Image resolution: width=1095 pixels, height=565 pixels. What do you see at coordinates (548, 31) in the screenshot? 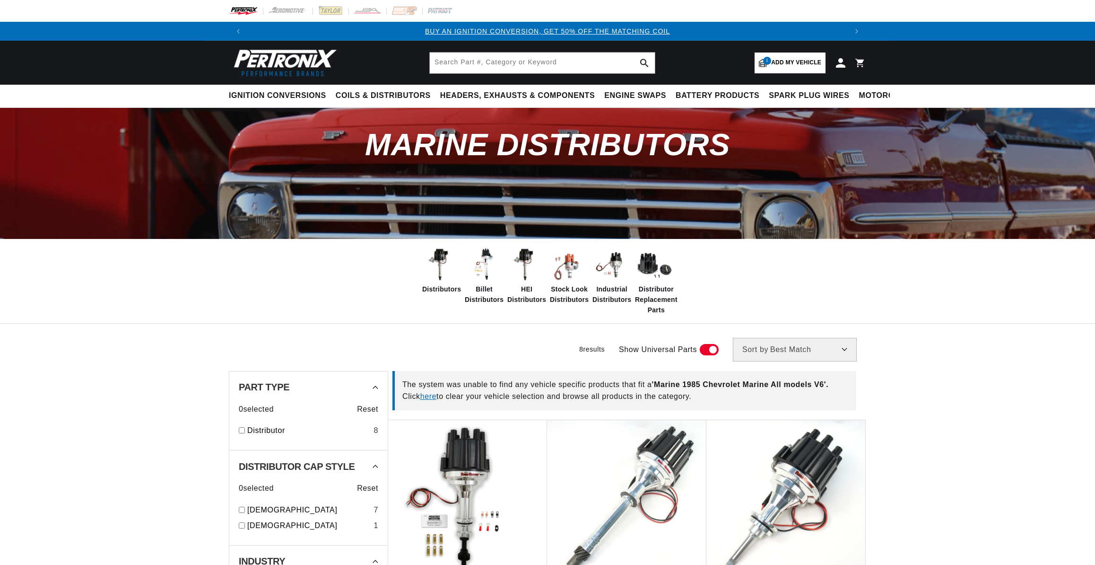
I see `a: BUY AN IGNITION CONVERSION, GET 50% OFF THE MATCHING COIL` at bounding box center [548, 31].